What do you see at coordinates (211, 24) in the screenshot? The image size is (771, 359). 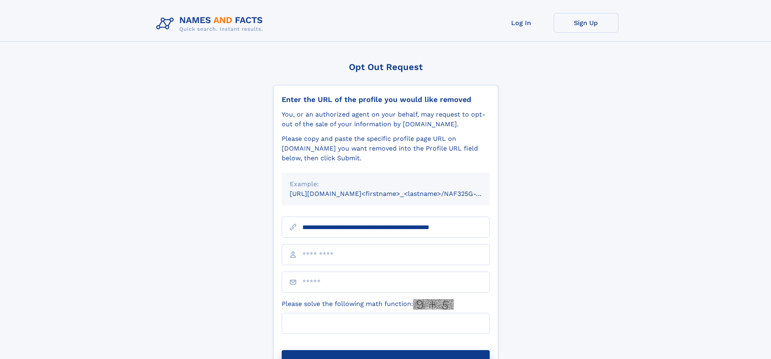 I see `img: Logo Names and Facts` at bounding box center [211, 24].